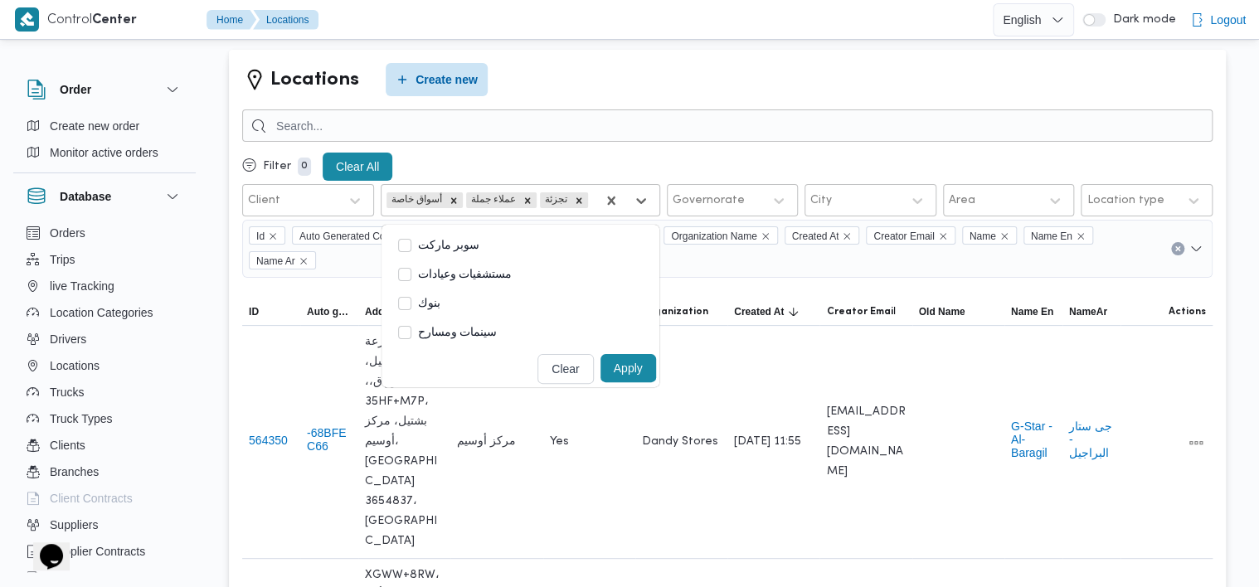 The height and width of the screenshot is (587, 1259). What do you see at coordinates (91, 499) in the screenshot?
I see `span: Client Contracts` at bounding box center [91, 499].